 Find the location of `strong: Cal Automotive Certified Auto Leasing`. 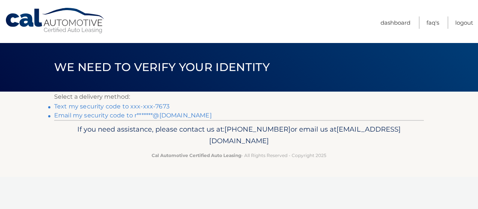

strong: Cal Automotive Certified Auto Leasing is located at coordinates (196, 155).